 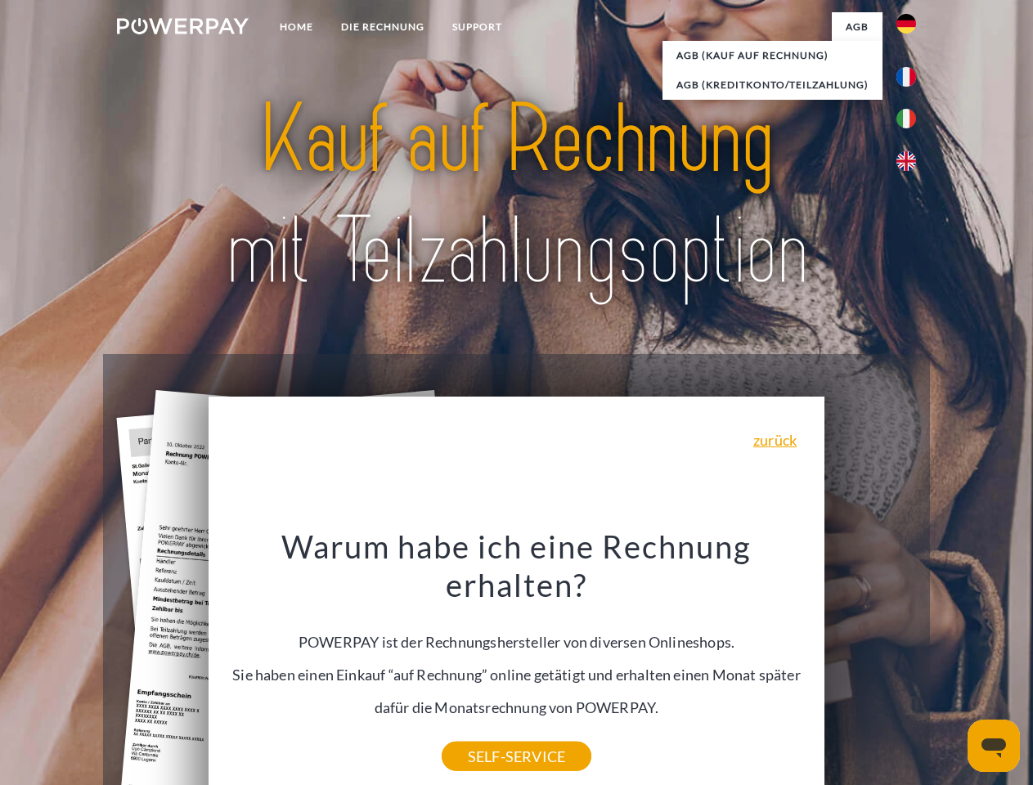 What do you see at coordinates (516, 757) in the screenshot?
I see `a: SELF-SERVICE` at bounding box center [516, 757].